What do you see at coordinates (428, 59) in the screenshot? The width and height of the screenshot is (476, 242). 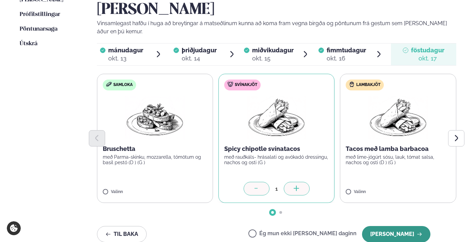 I see `div: okt. 17` at bounding box center [428, 59].